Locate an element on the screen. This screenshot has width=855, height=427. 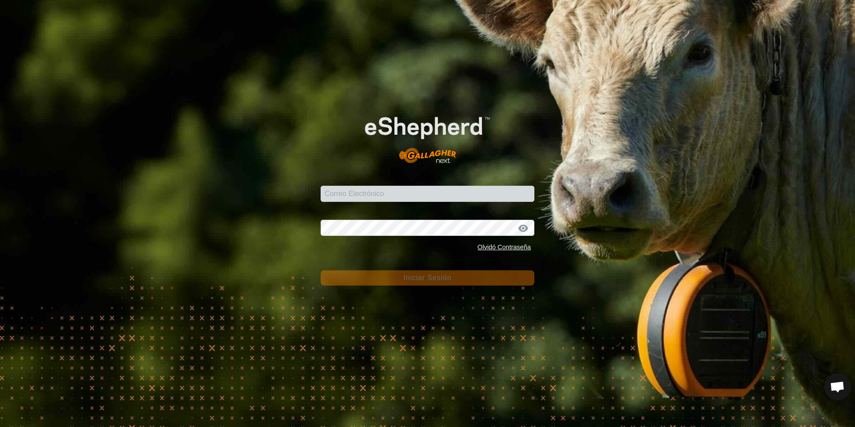
img: Logo de eShepherd is located at coordinates (428, 135).